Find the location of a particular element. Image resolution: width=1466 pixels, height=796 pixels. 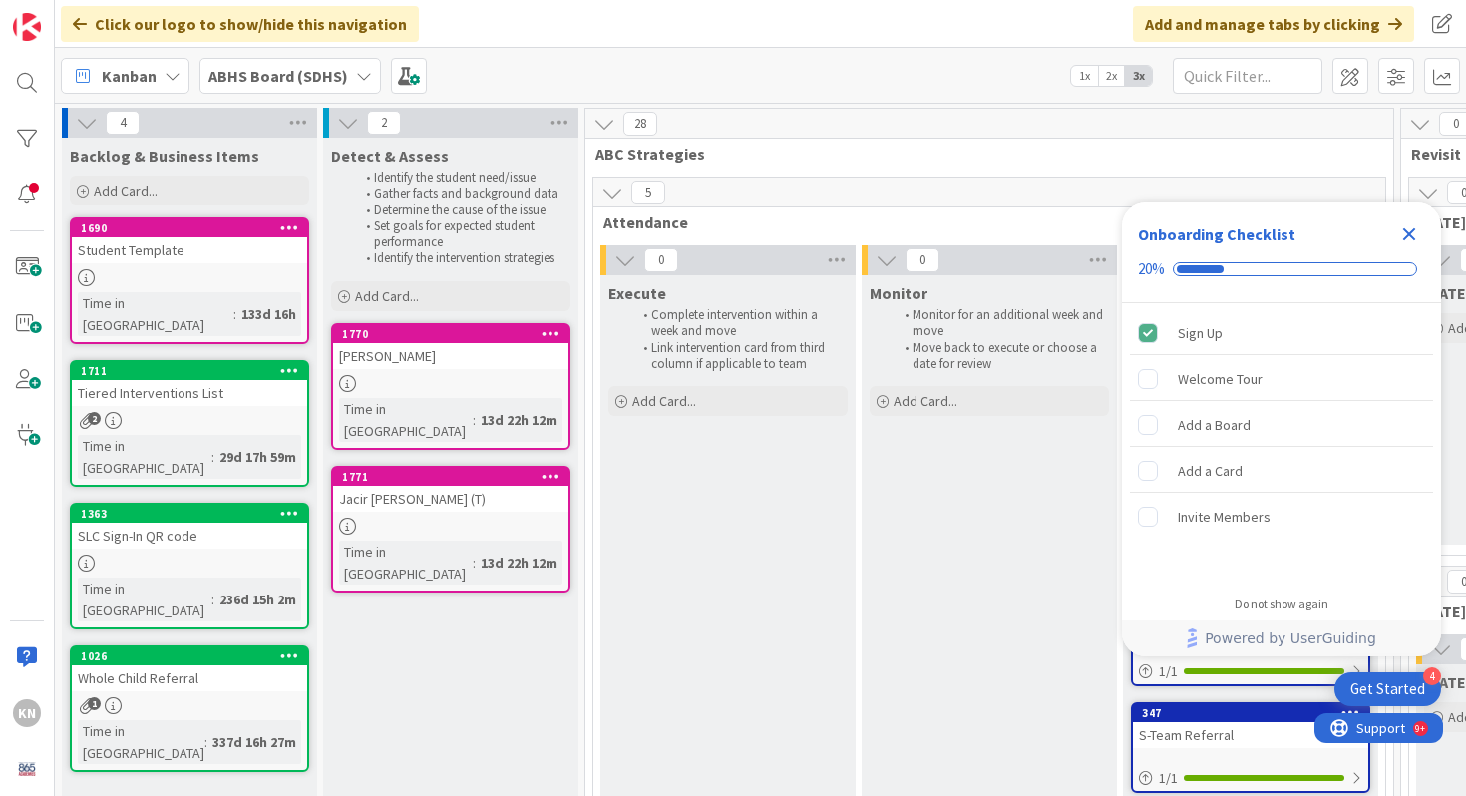

span: 1x is located at coordinates (1084, 76).